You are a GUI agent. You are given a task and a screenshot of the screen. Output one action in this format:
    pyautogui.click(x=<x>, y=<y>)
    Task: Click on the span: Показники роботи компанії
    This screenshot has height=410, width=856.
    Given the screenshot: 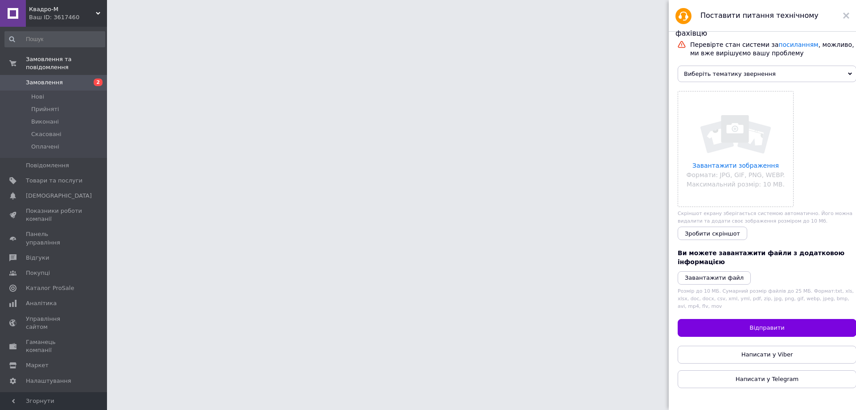 What is the action you would take?
    pyautogui.click(x=54, y=215)
    